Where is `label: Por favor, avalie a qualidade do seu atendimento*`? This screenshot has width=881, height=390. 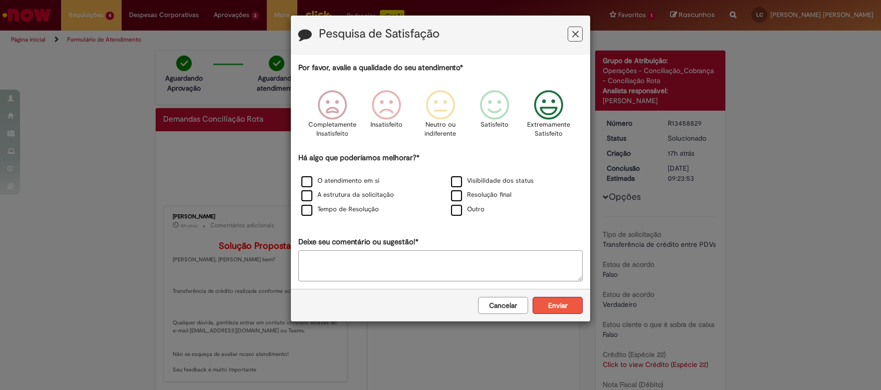 label: Por favor, avalie a qualidade do seu atendimento* is located at coordinates (381, 68).